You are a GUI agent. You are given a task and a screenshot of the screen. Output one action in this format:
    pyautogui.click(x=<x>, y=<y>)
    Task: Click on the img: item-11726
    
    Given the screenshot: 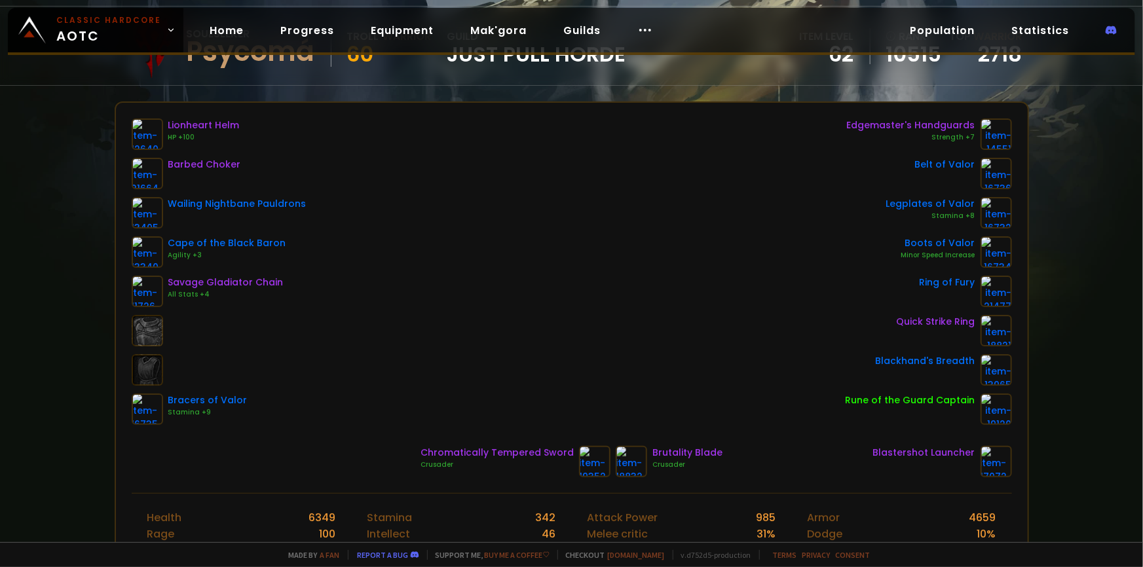 What is the action you would take?
    pyautogui.click(x=147, y=292)
    